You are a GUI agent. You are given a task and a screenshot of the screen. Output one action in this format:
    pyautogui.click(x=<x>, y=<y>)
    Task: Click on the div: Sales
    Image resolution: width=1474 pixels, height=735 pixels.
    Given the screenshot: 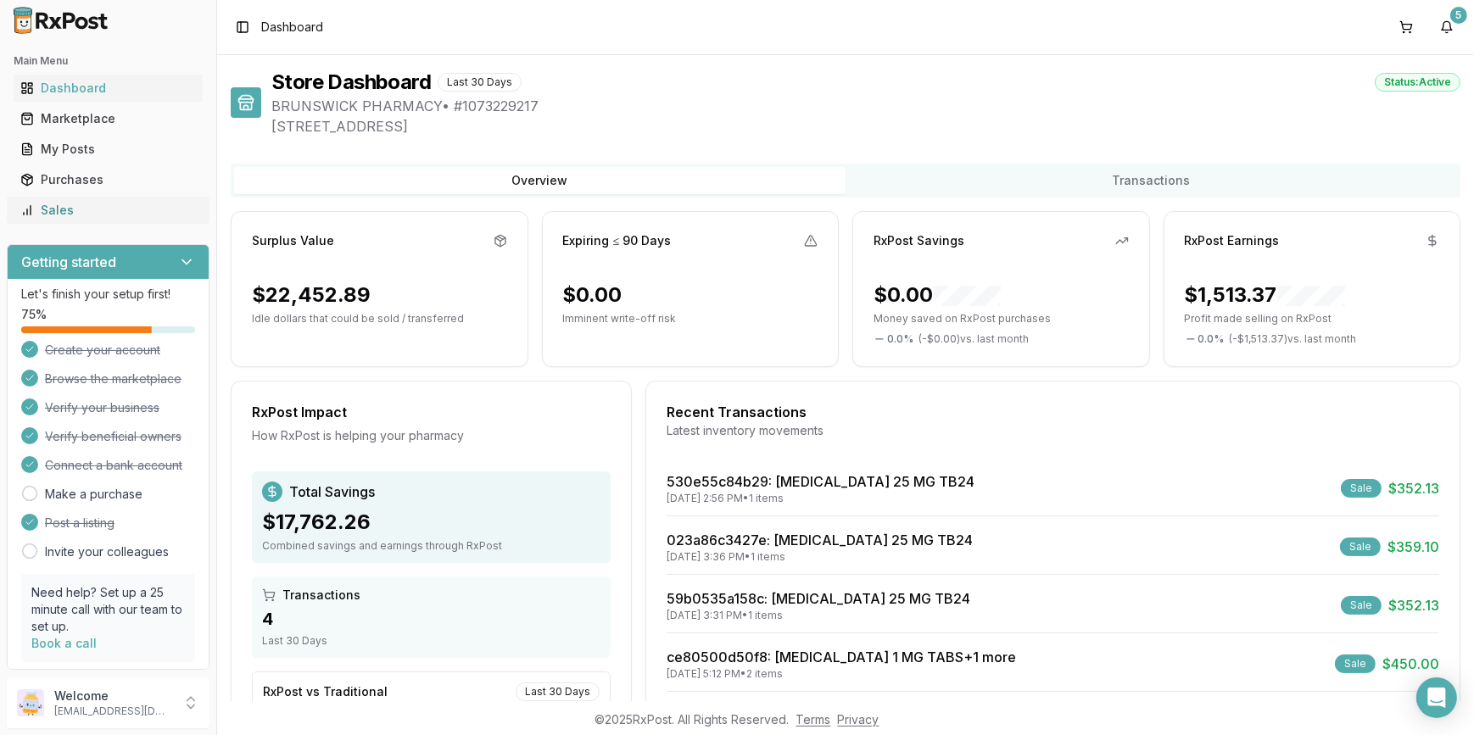 What is the action you would take?
    pyautogui.click(x=108, y=210)
    